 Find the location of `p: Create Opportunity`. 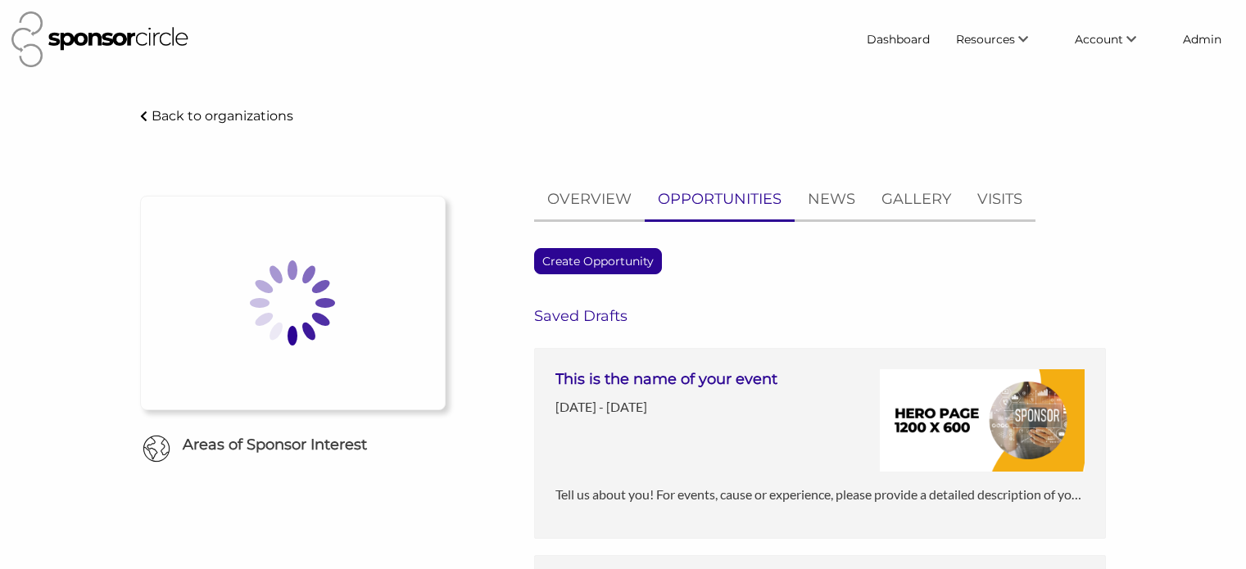

p: Create Opportunity is located at coordinates (598, 261).